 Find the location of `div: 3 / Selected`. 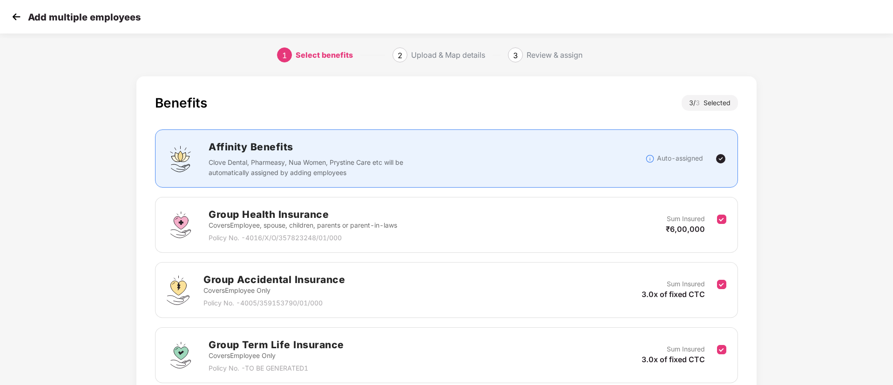

div: 3 / Selected is located at coordinates (710, 103).